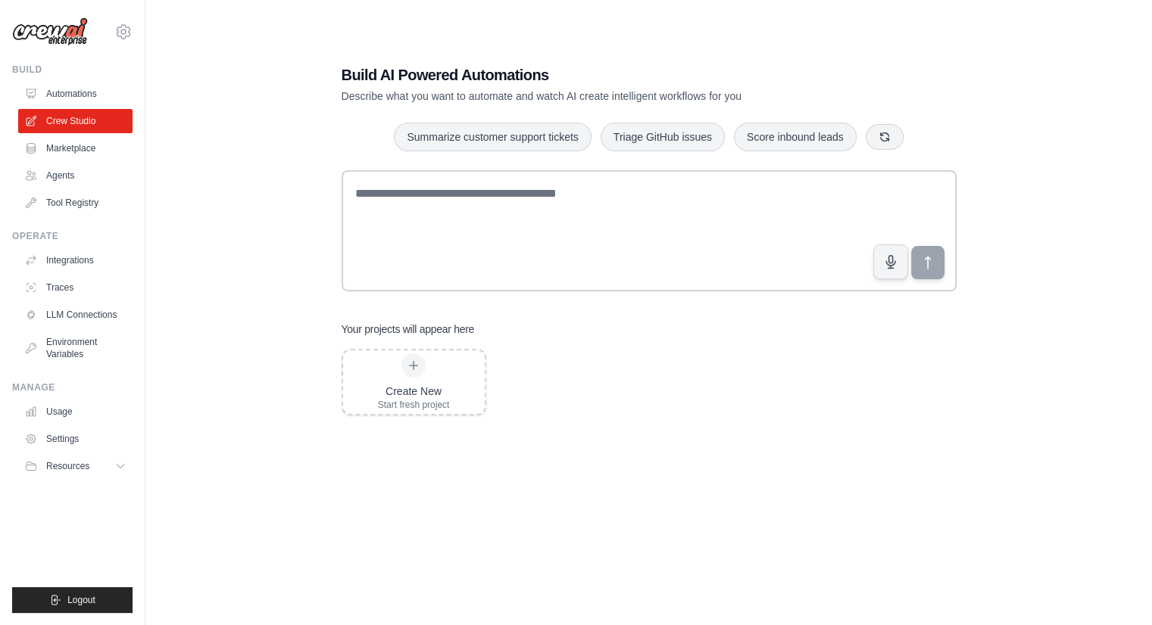  I want to click on a: Agents, so click(75, 176).